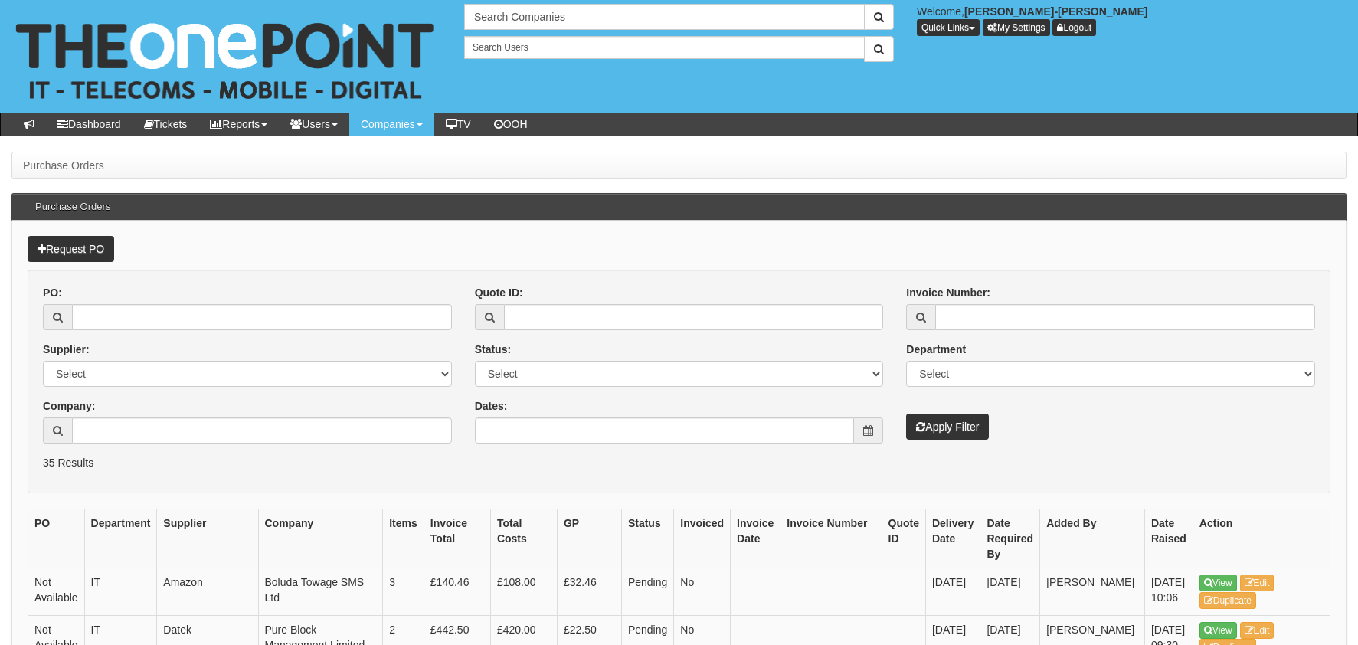 Image resolution: width=1358 pixels, height=645 pixels. What do you see at coordinates (1131, 20) in the screenshot?
I see `div: Welcome,` at bounding box center [1131, 20].